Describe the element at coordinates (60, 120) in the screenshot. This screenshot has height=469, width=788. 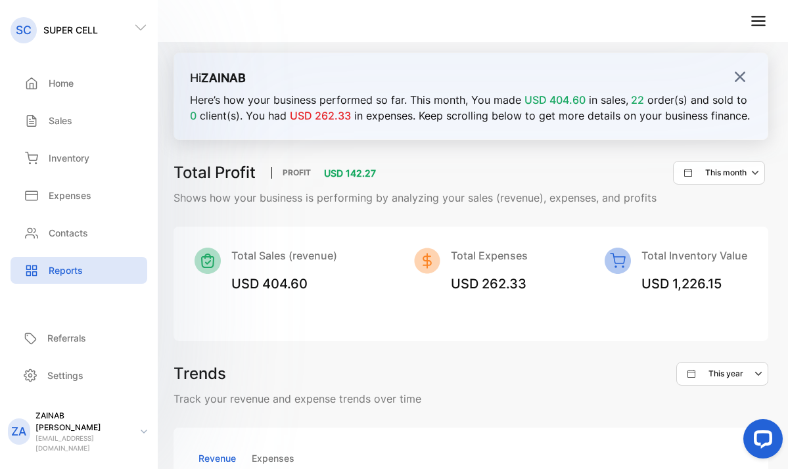
I see `p: Sales` at that location.